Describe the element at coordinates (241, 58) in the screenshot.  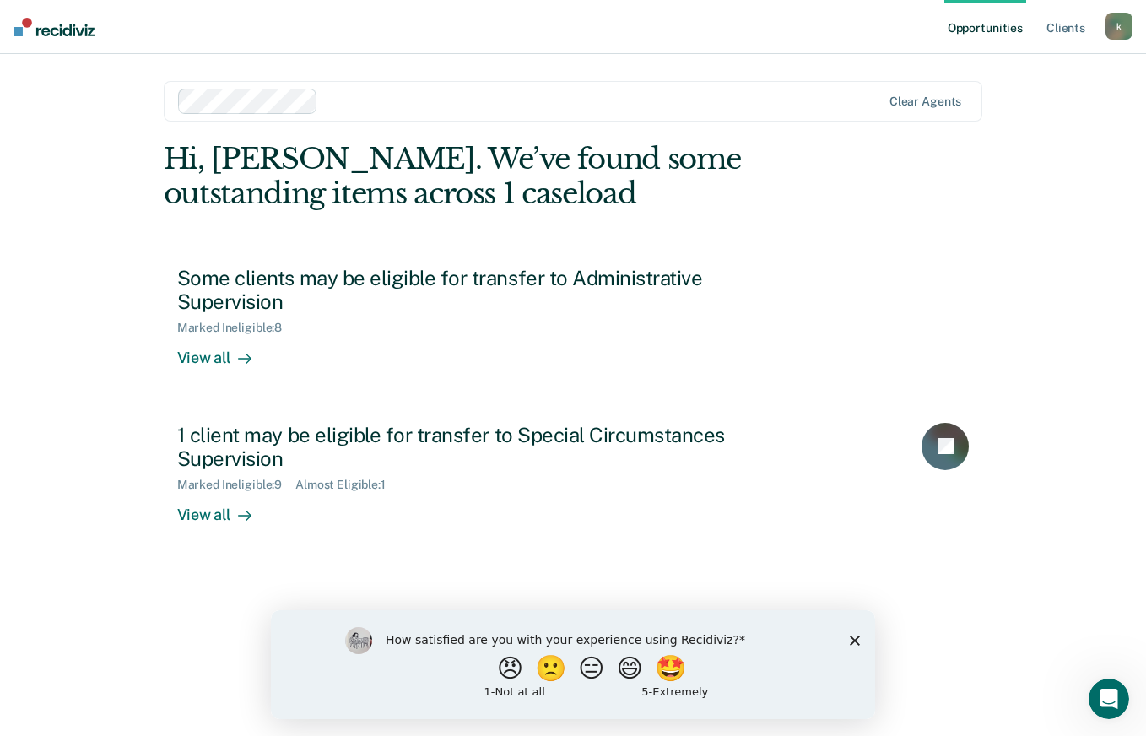
I see `button: 1` at that location.